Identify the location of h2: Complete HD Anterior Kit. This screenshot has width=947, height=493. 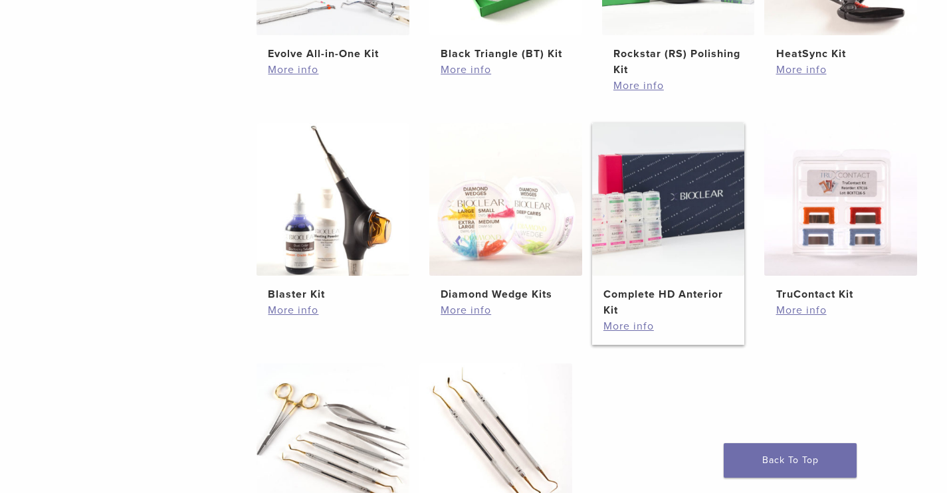
(668, 302).